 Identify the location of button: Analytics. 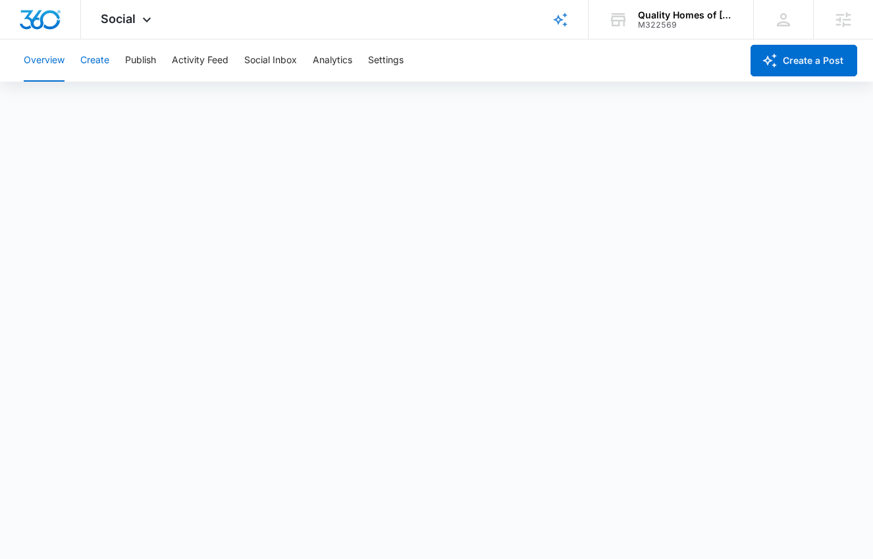
(332, 61).